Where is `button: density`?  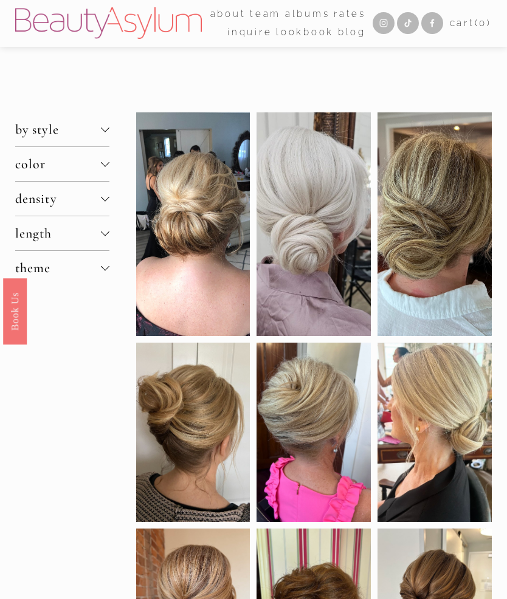 button: density is located at coordinates (62, 199).